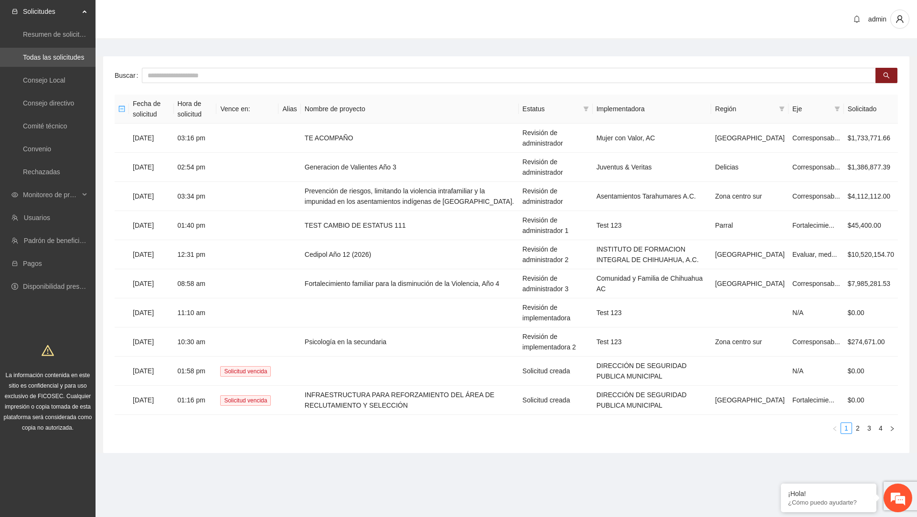 This screenshot has height=517, width=917. What do you see at coordinates (59, 241) in the screenshot?
I see `a: Padrón de beneficiarios` at bounding box center [59, 241].